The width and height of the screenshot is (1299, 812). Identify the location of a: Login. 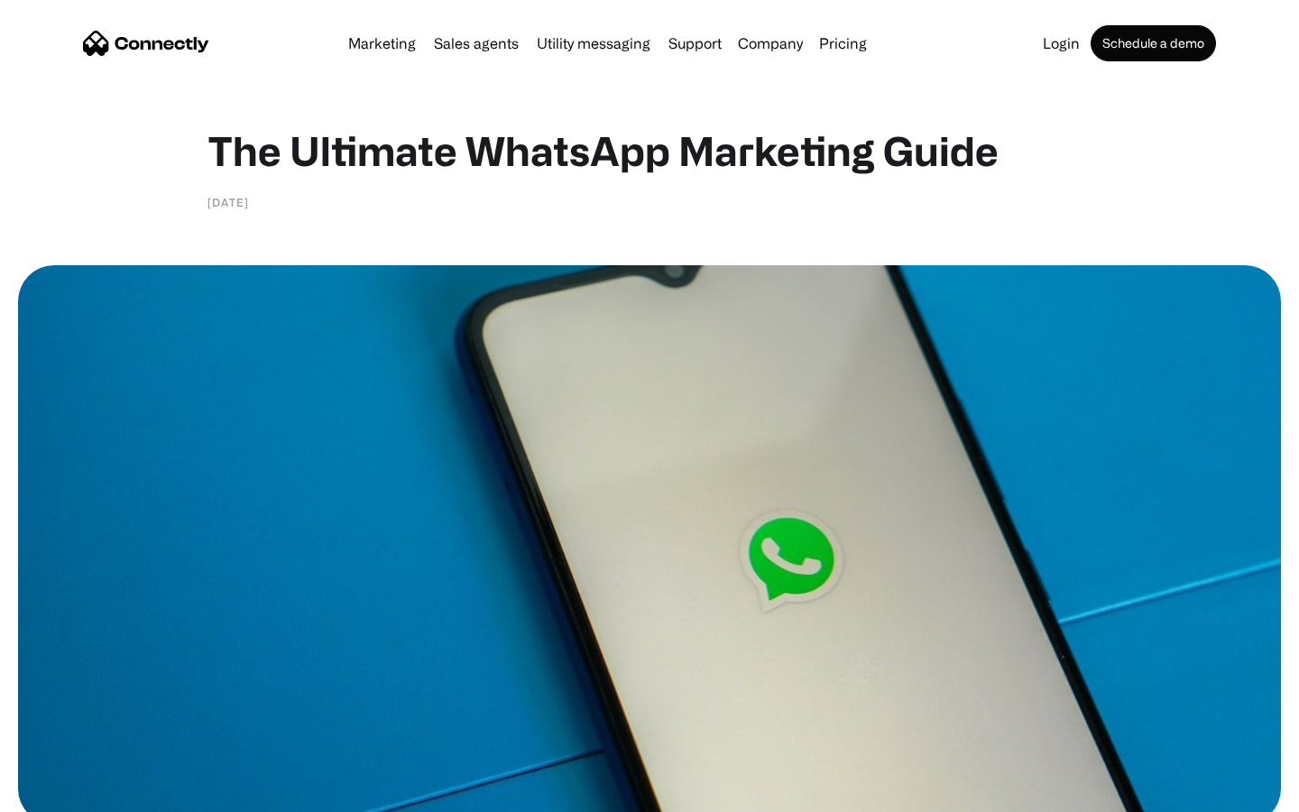
(1061, 43).